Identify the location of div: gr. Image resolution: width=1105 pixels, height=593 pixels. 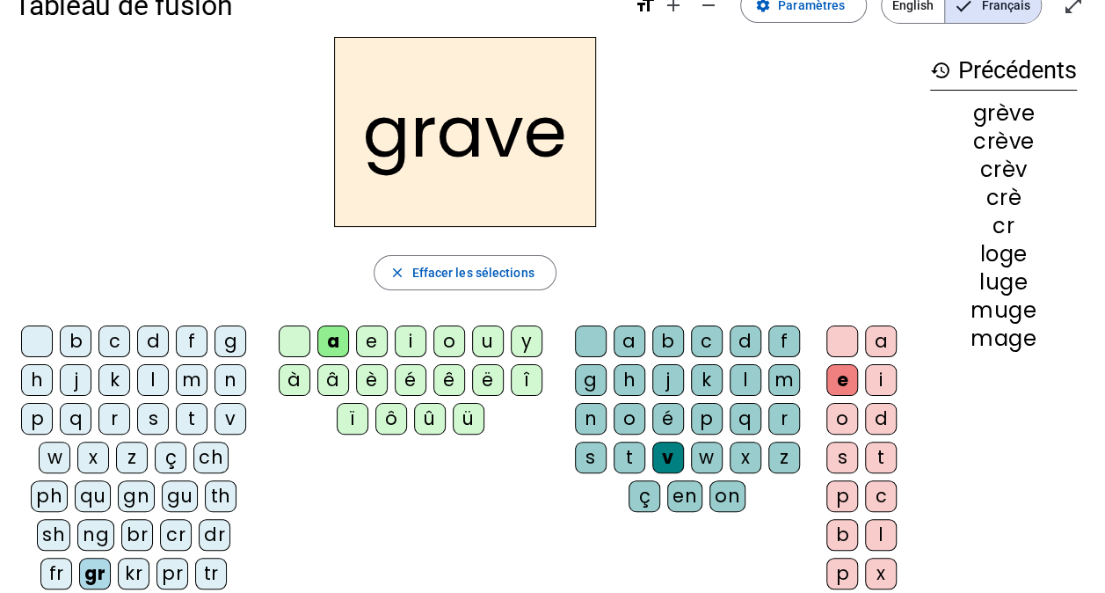
(95, 573).